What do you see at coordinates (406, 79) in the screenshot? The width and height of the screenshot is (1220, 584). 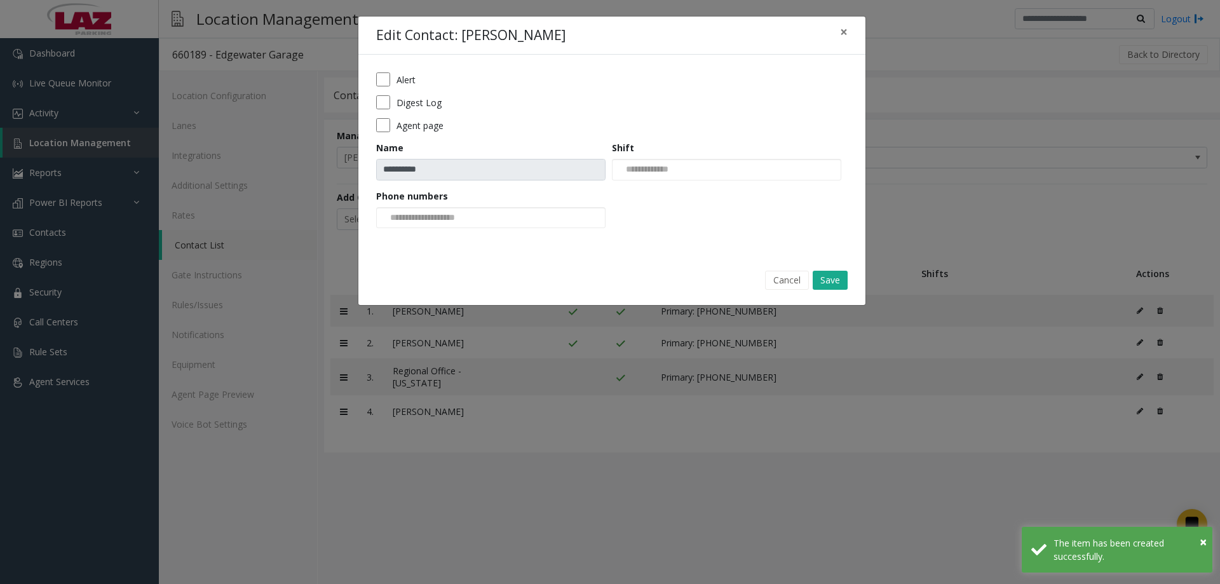 I see `label: Alert` at bounding box center [406, 79].